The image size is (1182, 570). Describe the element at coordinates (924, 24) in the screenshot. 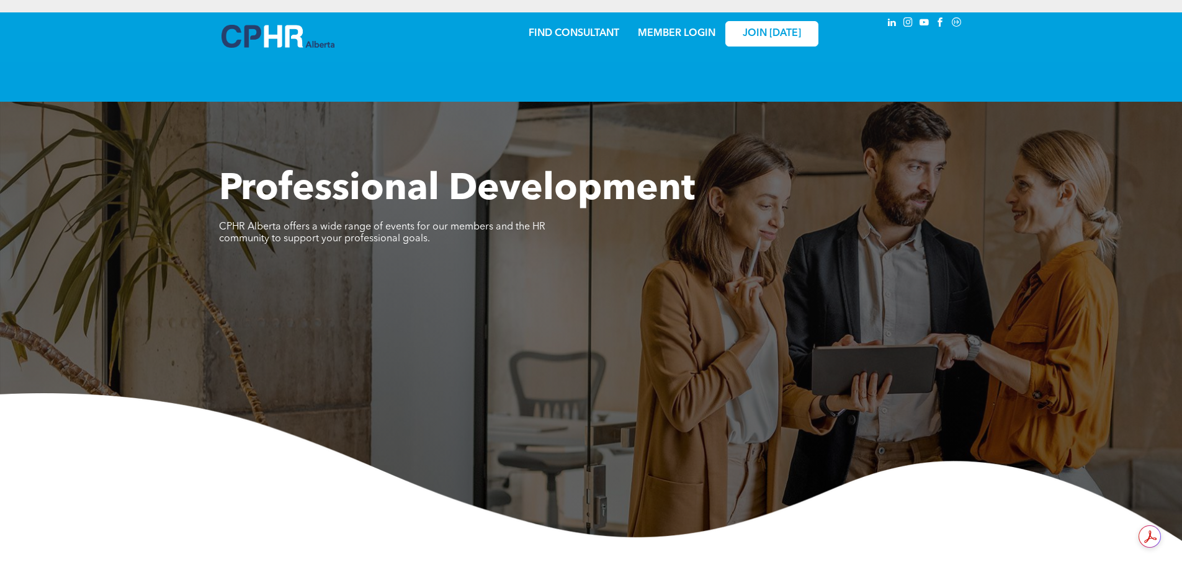

I see `a: youtube` at that location.